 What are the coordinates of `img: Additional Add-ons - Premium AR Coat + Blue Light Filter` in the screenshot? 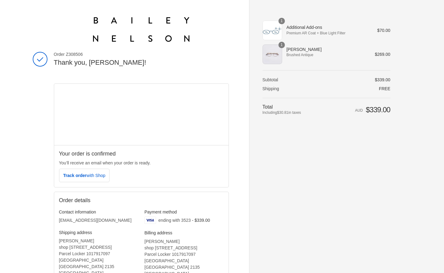 It's located at (273, 30).